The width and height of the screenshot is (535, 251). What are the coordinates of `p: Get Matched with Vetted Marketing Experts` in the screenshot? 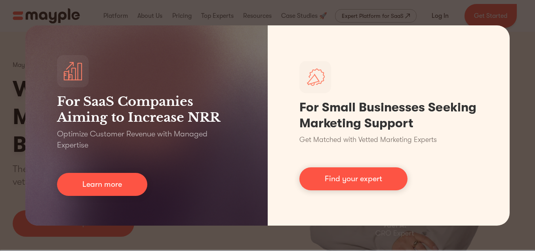 It's located at (368, 139).